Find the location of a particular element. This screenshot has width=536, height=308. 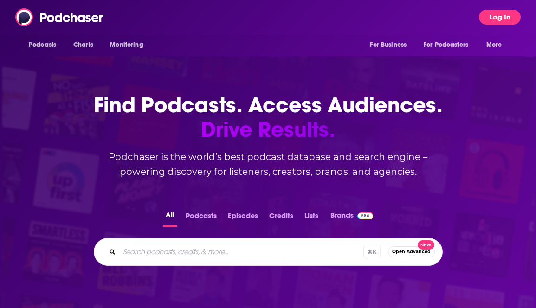

a: Podchaser - Follow, Share and Rate Podcasts is located at coordinates (60, 17).